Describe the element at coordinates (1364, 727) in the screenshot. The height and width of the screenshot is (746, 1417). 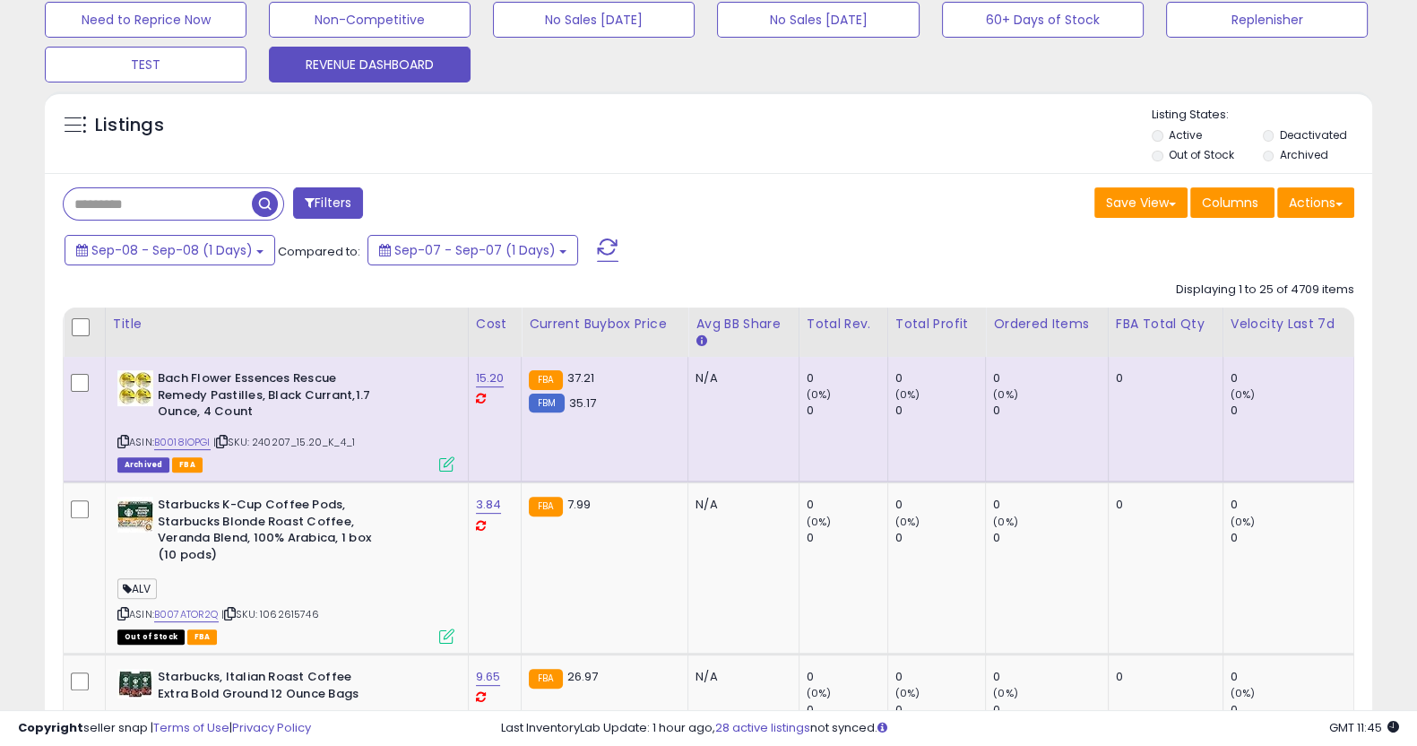
I see `span: 2025-09-9 11:45 GMT` at that location.